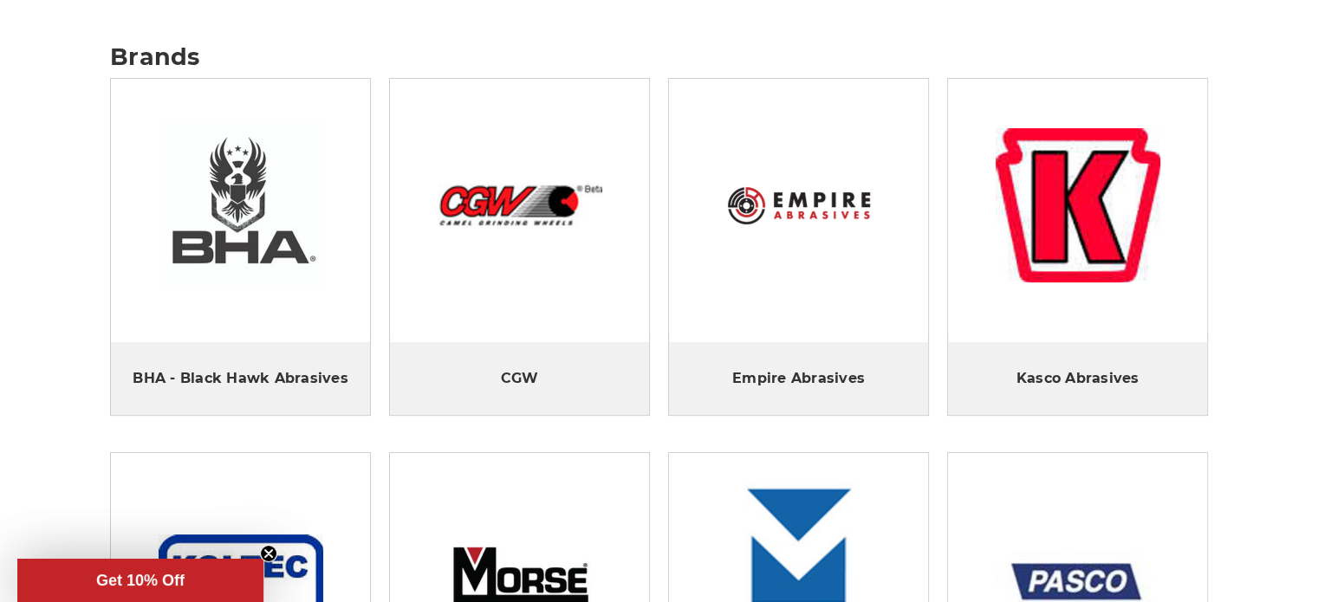 The height and width of the screenshot is (602, 1318). I want to click on img: Empire Abrasives, so click(799, 205).